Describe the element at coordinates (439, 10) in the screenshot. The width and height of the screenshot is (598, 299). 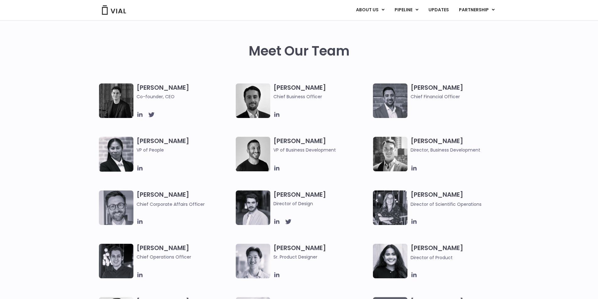
I see `a: UPDATES` at that location.